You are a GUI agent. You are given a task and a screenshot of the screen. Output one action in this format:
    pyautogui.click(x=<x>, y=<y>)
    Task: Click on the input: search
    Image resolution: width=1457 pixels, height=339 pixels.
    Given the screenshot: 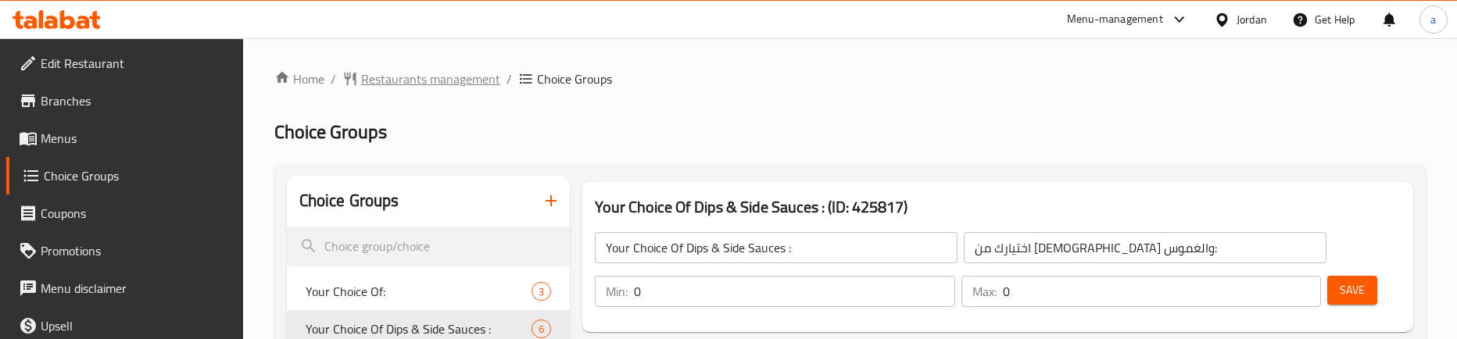 What is the action you would take?
    pyautogui.click(x=428, y=246)
    